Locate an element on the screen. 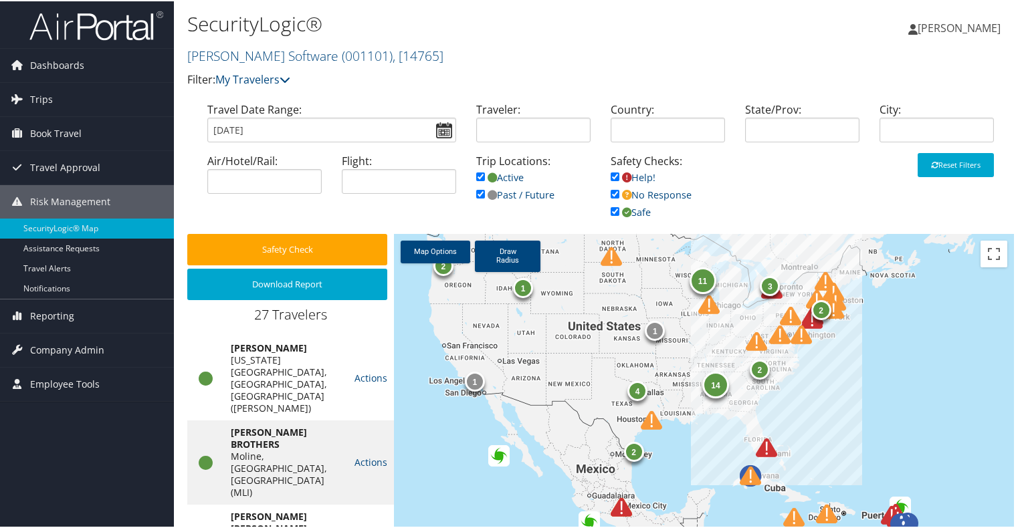  a: Past / Future is located at coordinates (515, 193).